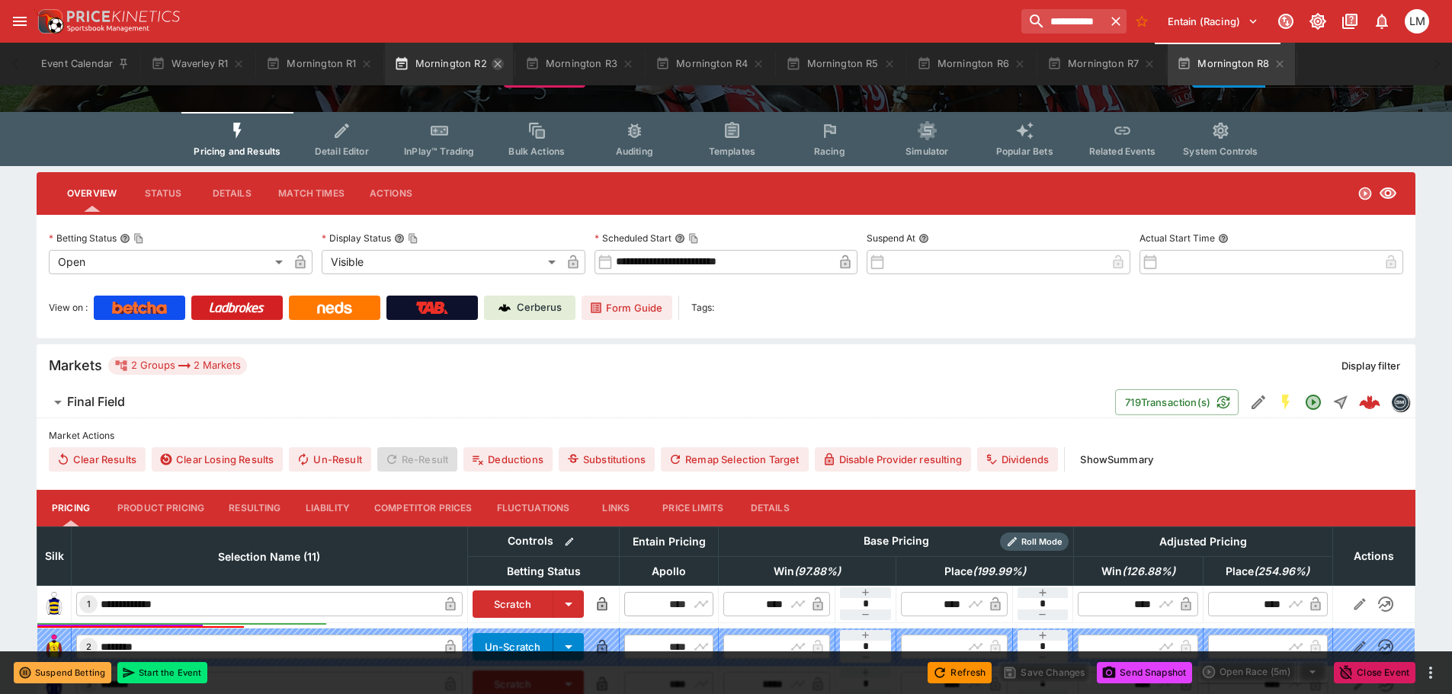  I want to click on h6: Final Field, so click(96, 402).